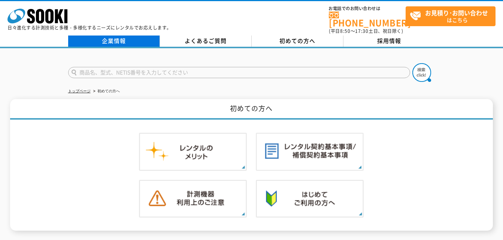 The image size is (503, 240). What do you see at coordinates (297, 41) in the screenshot?
I see `a: 初めての方へ` at bounding box center [297, 41].